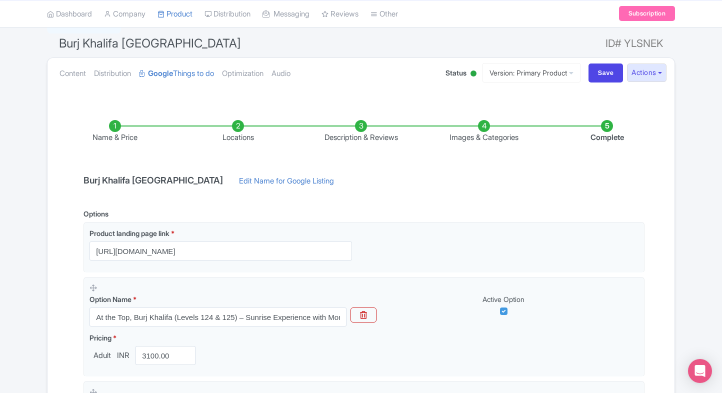 The width and height of the screenshot is (722, 393). I want to click on input: Save, so click(606, 73).